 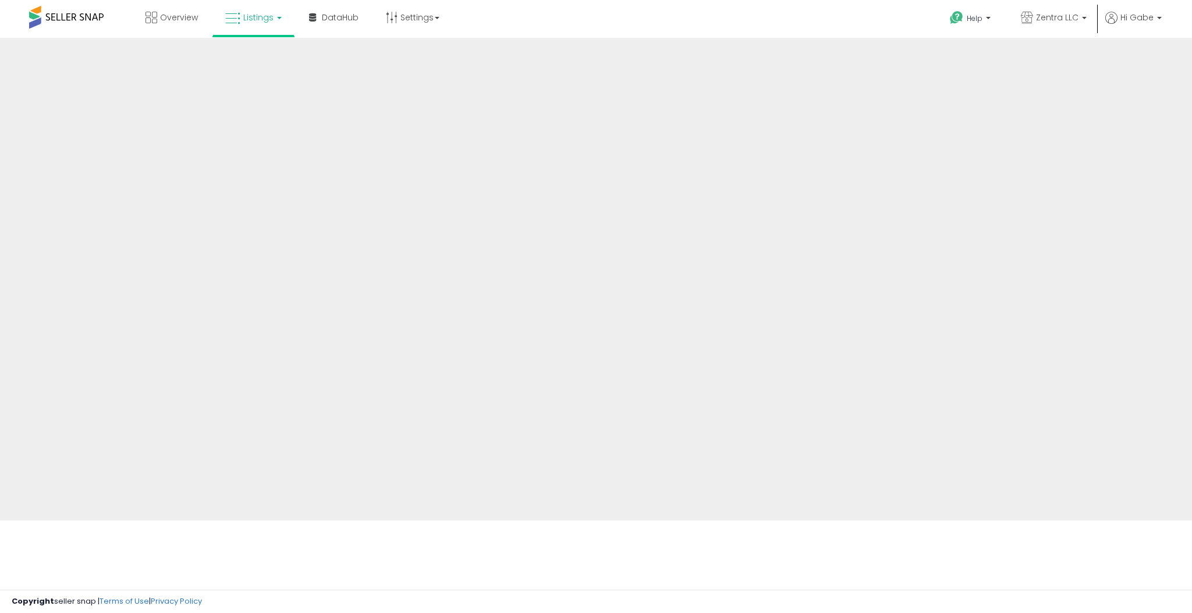 What do you see at coordinates (179, 17) in the screenshot?
I see `span: Overview` at bounding box center [179, 17].